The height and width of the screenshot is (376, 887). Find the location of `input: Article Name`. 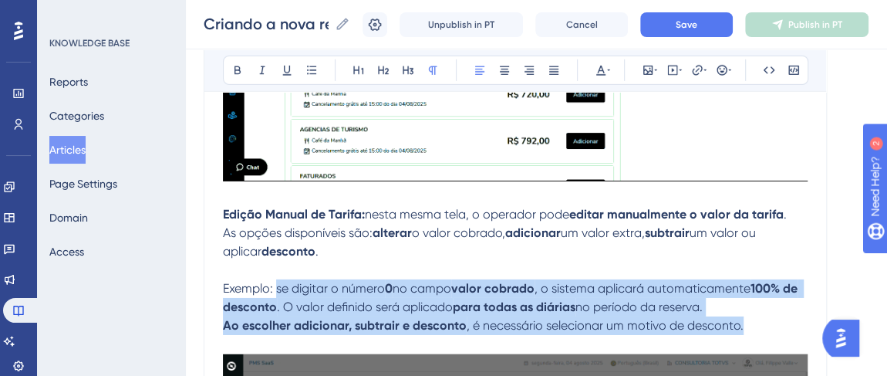

input: Article Name is located at coordinates (266, 24).